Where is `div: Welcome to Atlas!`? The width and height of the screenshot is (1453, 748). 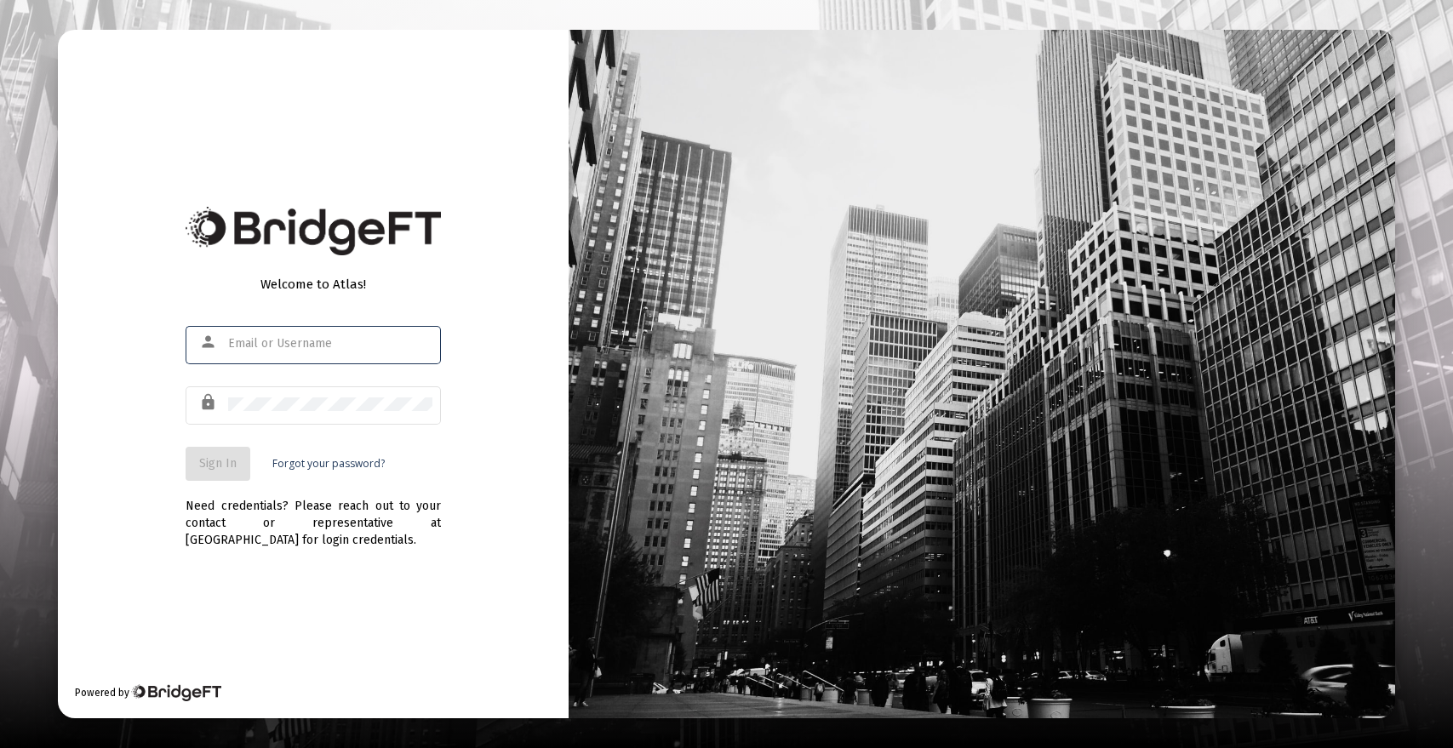
div: Welcome to Atlas! is located at coordinates (313, 284).